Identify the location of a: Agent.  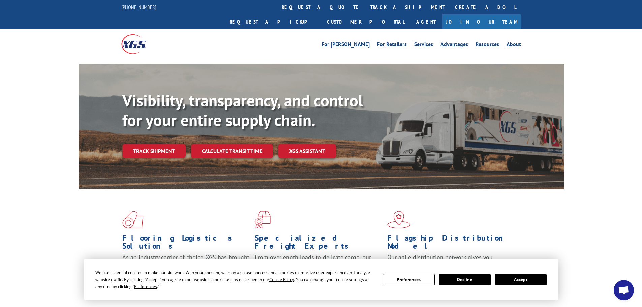
(426, 22).